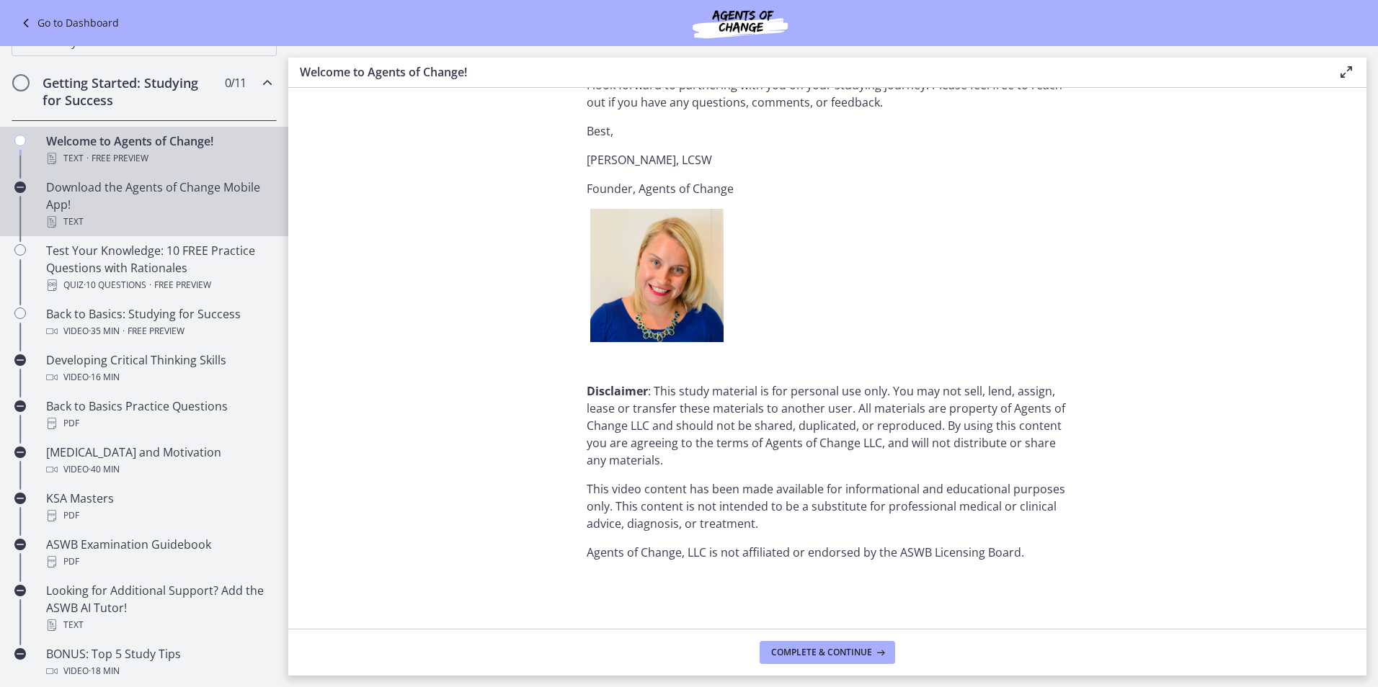  Describe the element at coordinates (130, 92) in the screenshot. I see `h2: Getting Started: Studying for Success` at that location.